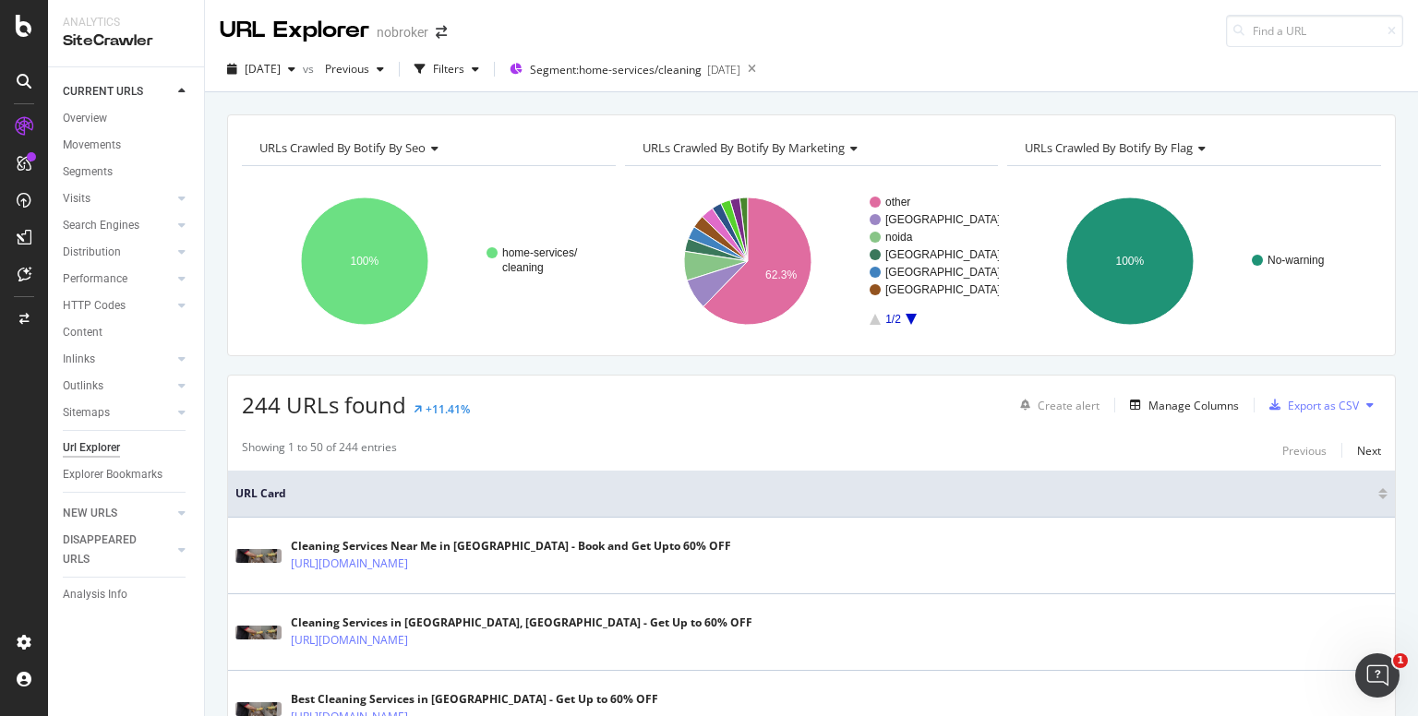  What do you see at coordinates (294, 30) in the screenshot?
I see `div: URL Explorer` at bounding box center [294, 30].